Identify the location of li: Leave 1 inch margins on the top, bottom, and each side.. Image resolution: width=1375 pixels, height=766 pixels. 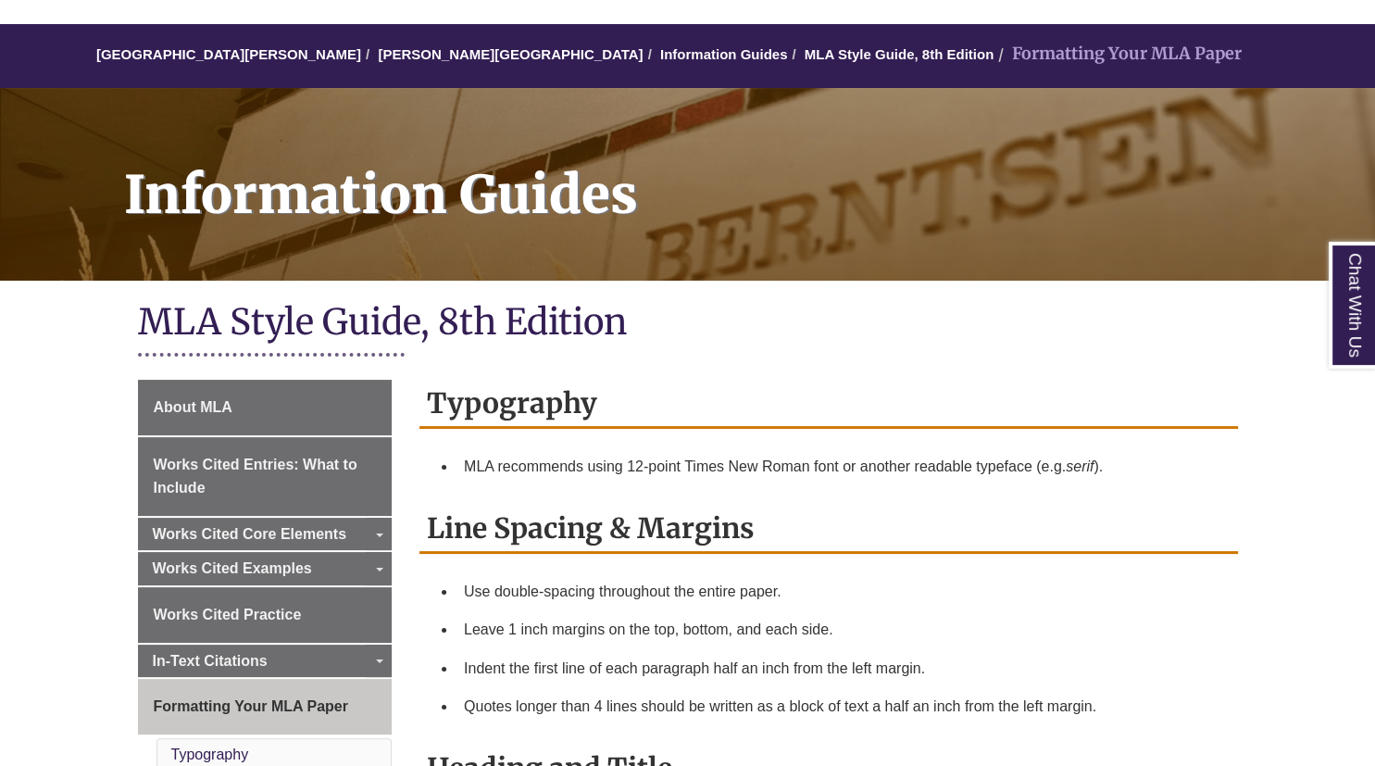
(843, 630).